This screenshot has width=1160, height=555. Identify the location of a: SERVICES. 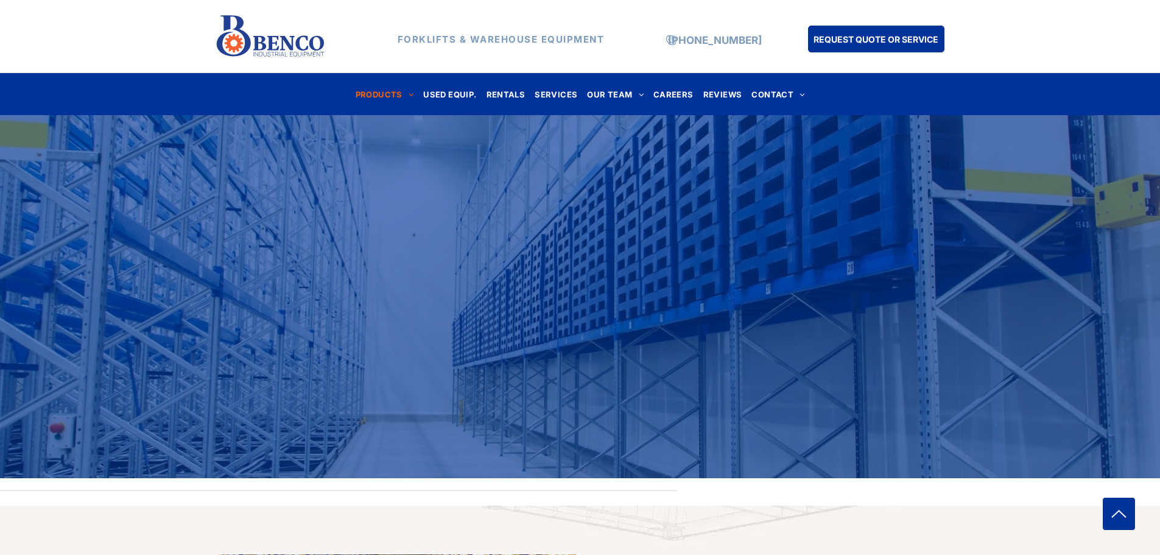
(556, 94).